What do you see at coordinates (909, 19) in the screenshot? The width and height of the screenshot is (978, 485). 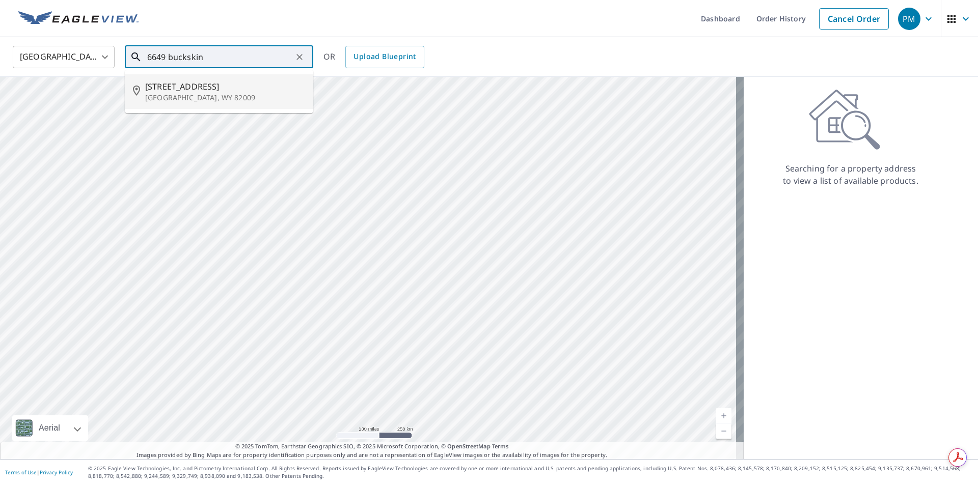 I see `div: PM` at bounding box center [909, 19].